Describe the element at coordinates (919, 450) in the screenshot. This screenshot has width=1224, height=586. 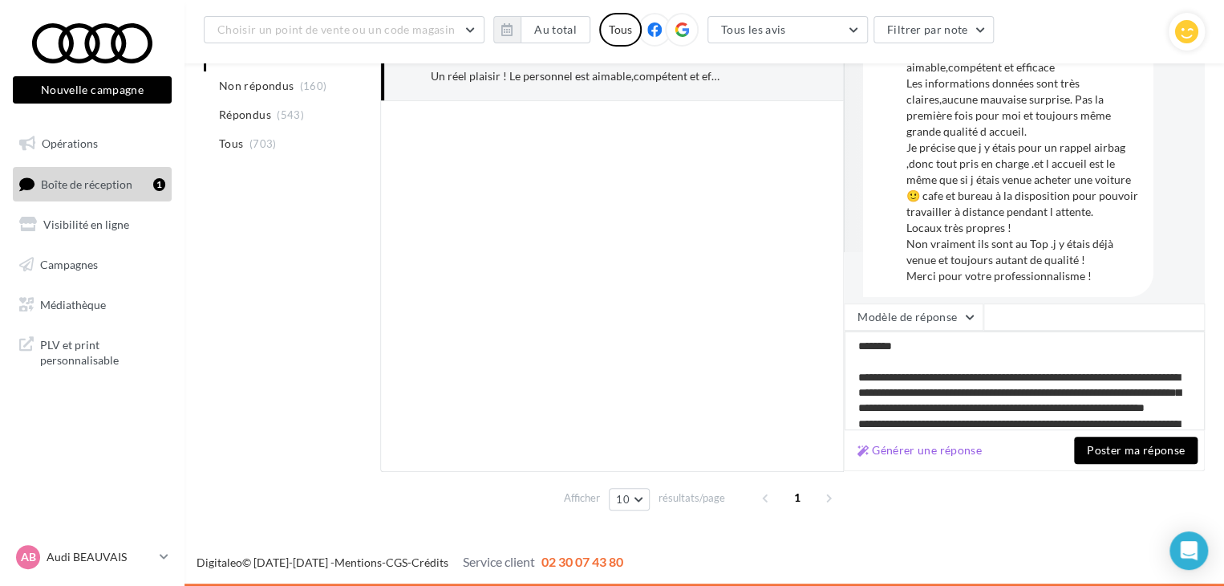
I see `button: Générer une réponse` at that location.